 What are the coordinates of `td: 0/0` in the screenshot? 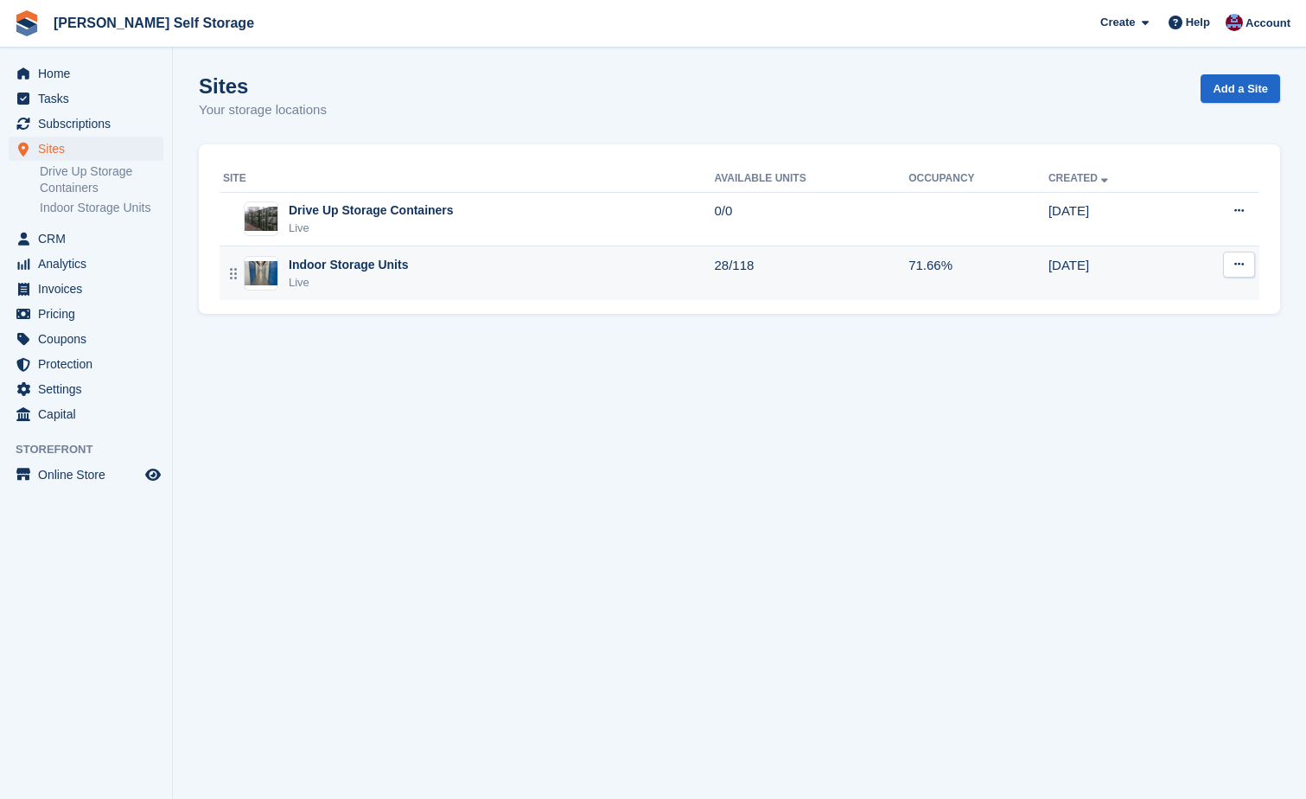 It's located at (811, 219).